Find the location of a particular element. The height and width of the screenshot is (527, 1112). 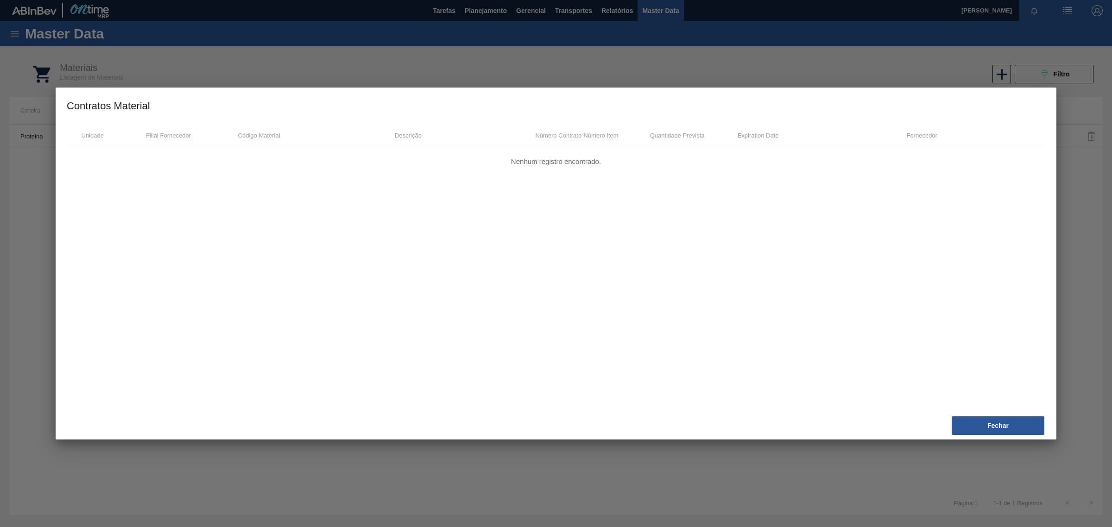

td: Número Contrato - Número Item is located at coordinates (577, 135).